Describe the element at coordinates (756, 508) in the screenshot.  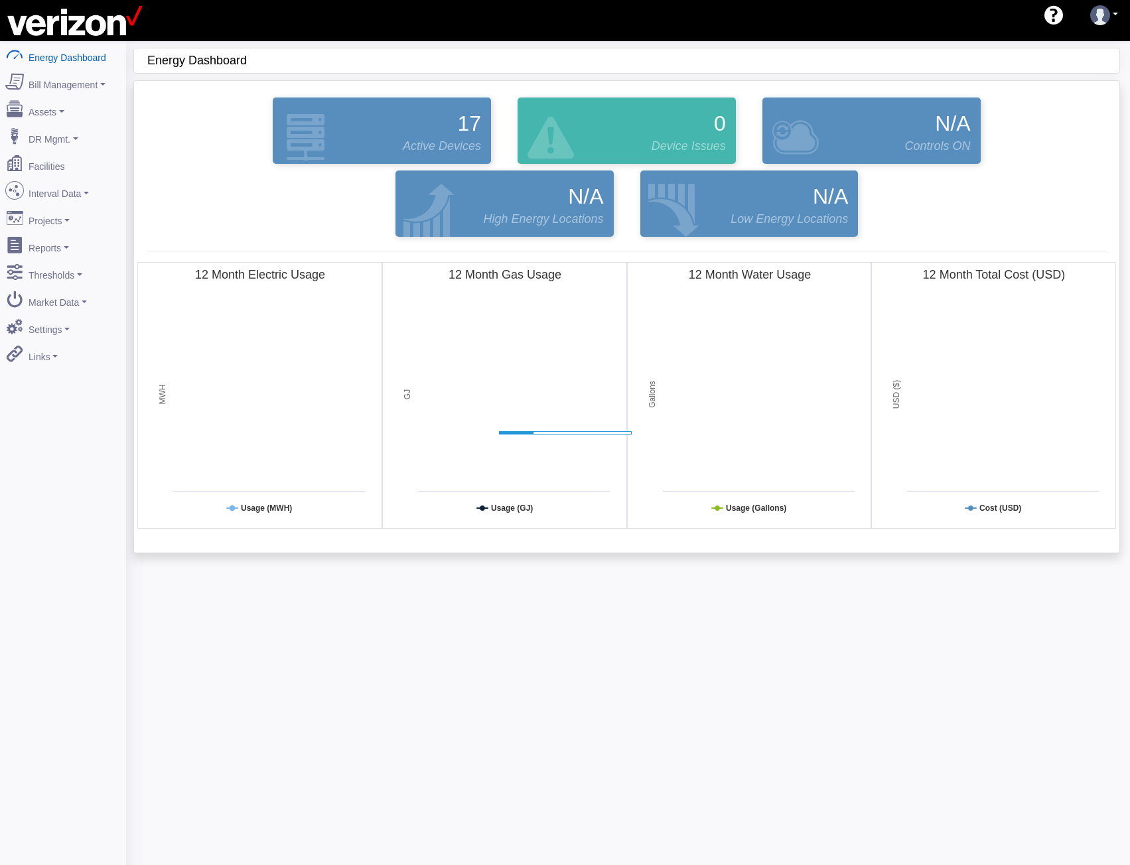
I see `tspan: Usage (Gallons)` at that location.